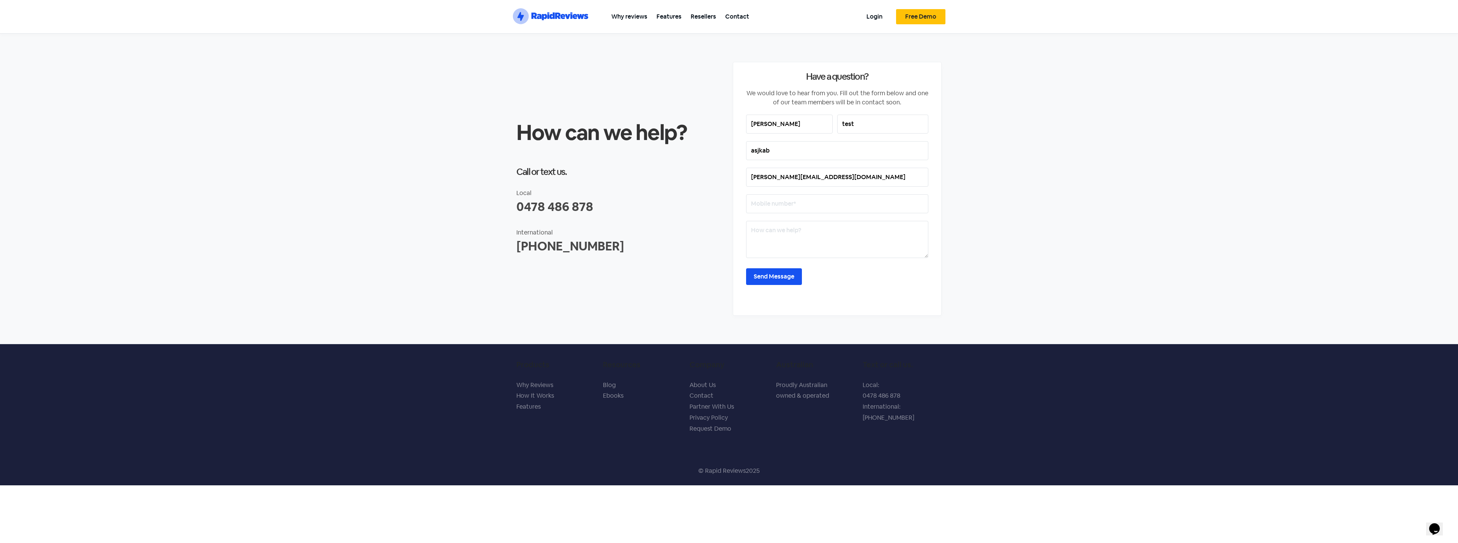  I want to click on p: © Rapid Reviews, so click(722, 471).